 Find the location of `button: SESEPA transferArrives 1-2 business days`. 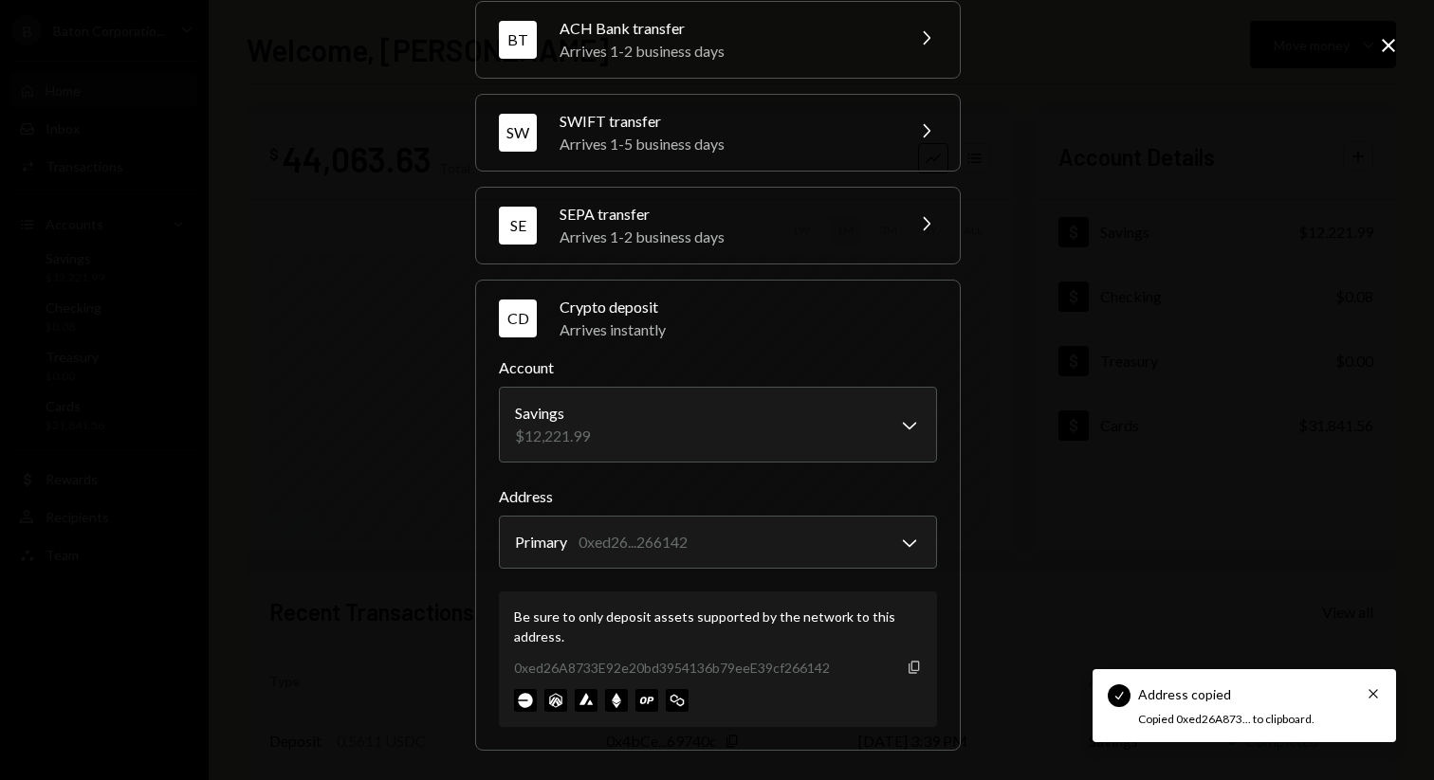

button: SESEPA transferArrives 1-2 business days is located at coordinates (718, 226).